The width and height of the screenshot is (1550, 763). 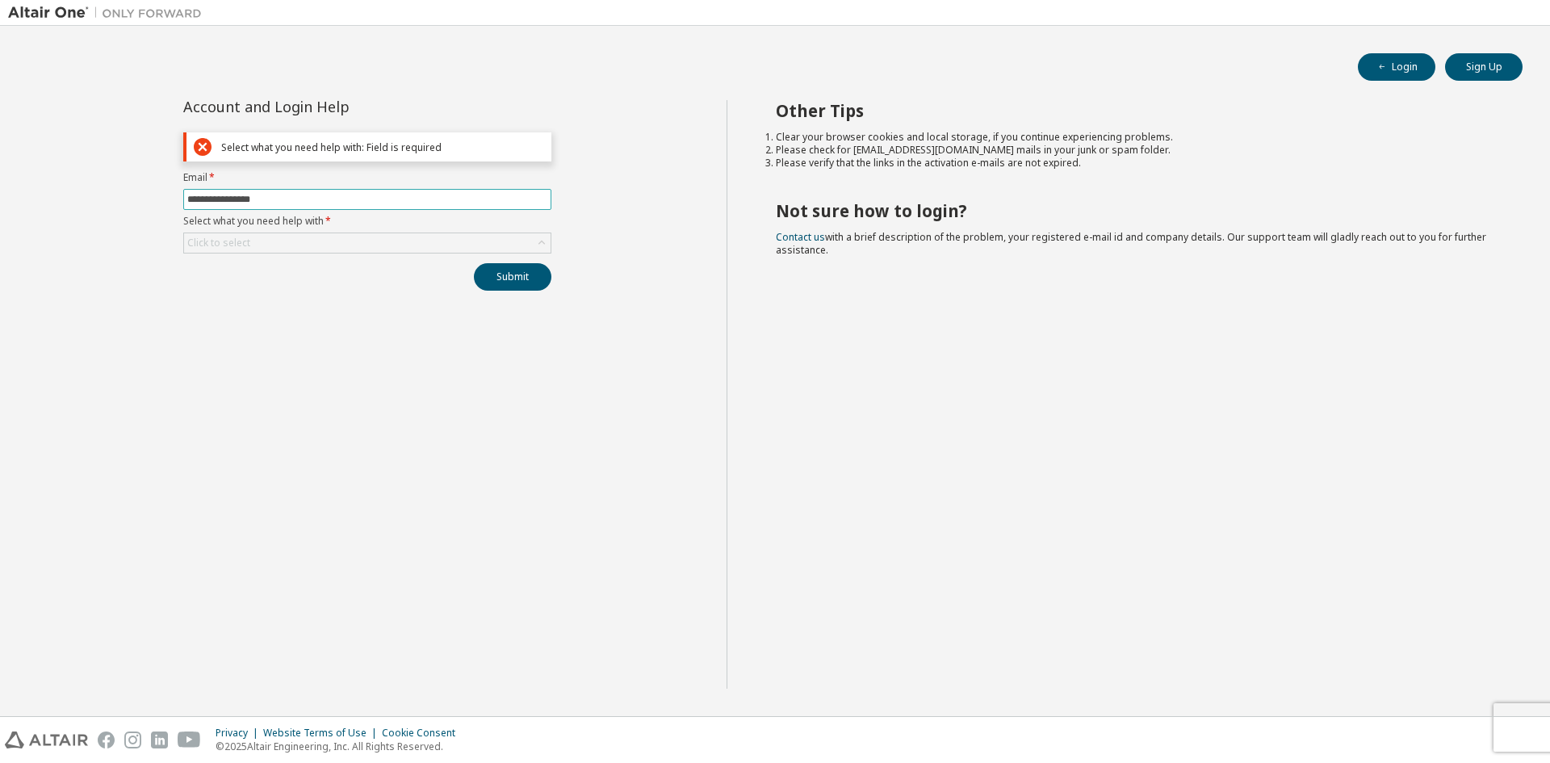 I want to click on div: Privacy, so click(x=239, y=733).